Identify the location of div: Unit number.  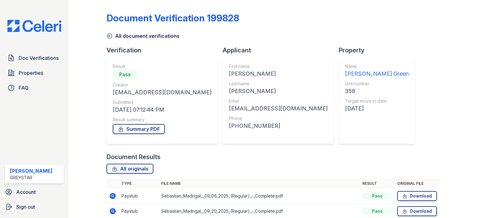
(377, 84).